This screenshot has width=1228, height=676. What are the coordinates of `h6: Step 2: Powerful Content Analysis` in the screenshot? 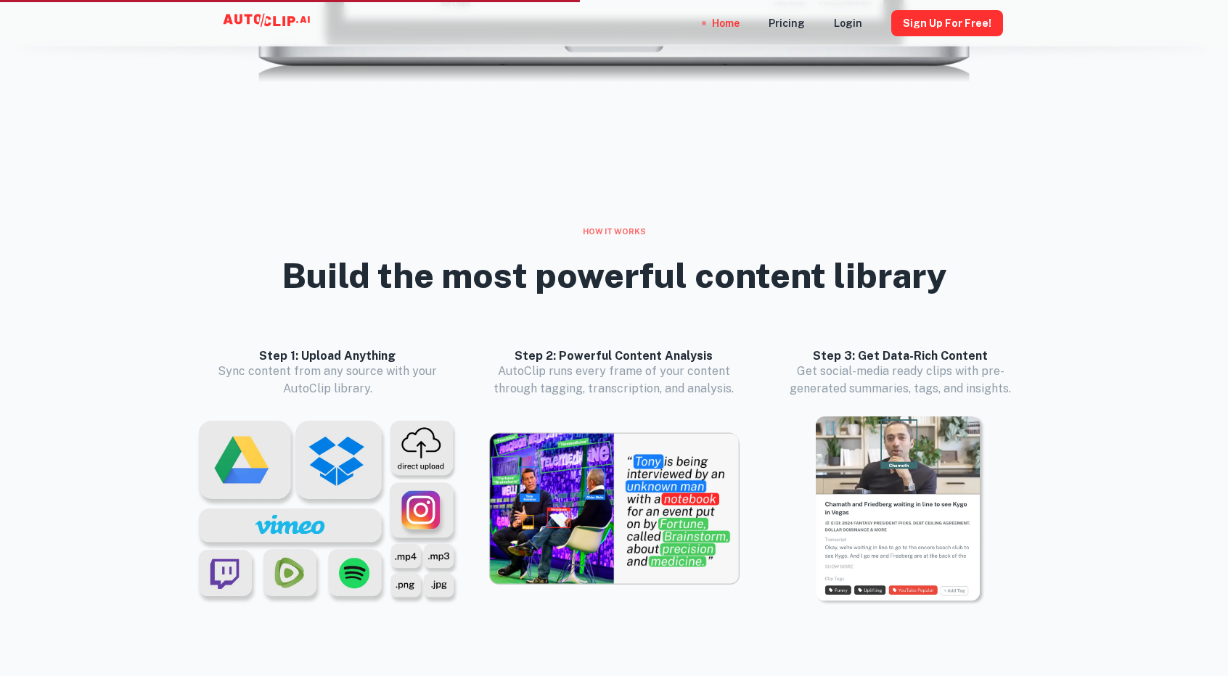 It's located at (614, 356).